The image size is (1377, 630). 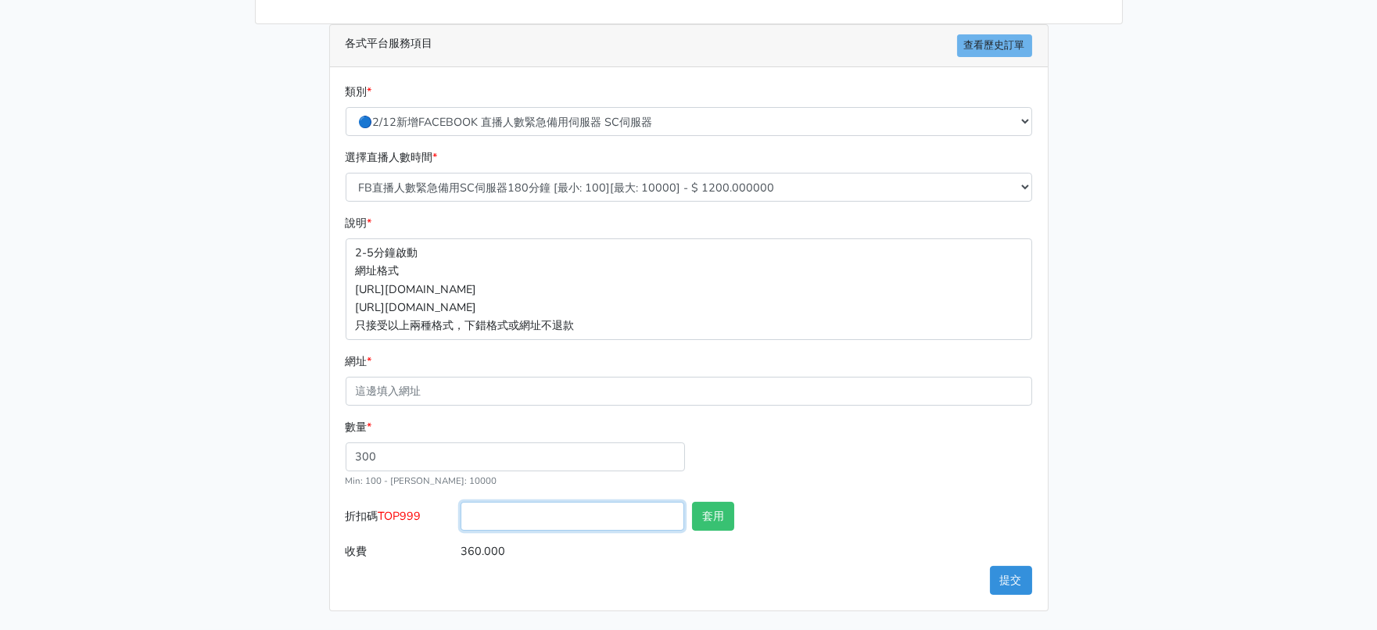 What do you see at coordinates (713, 516) in the screenshot?
I see `button: 套用` at bounding box center [713, 516].